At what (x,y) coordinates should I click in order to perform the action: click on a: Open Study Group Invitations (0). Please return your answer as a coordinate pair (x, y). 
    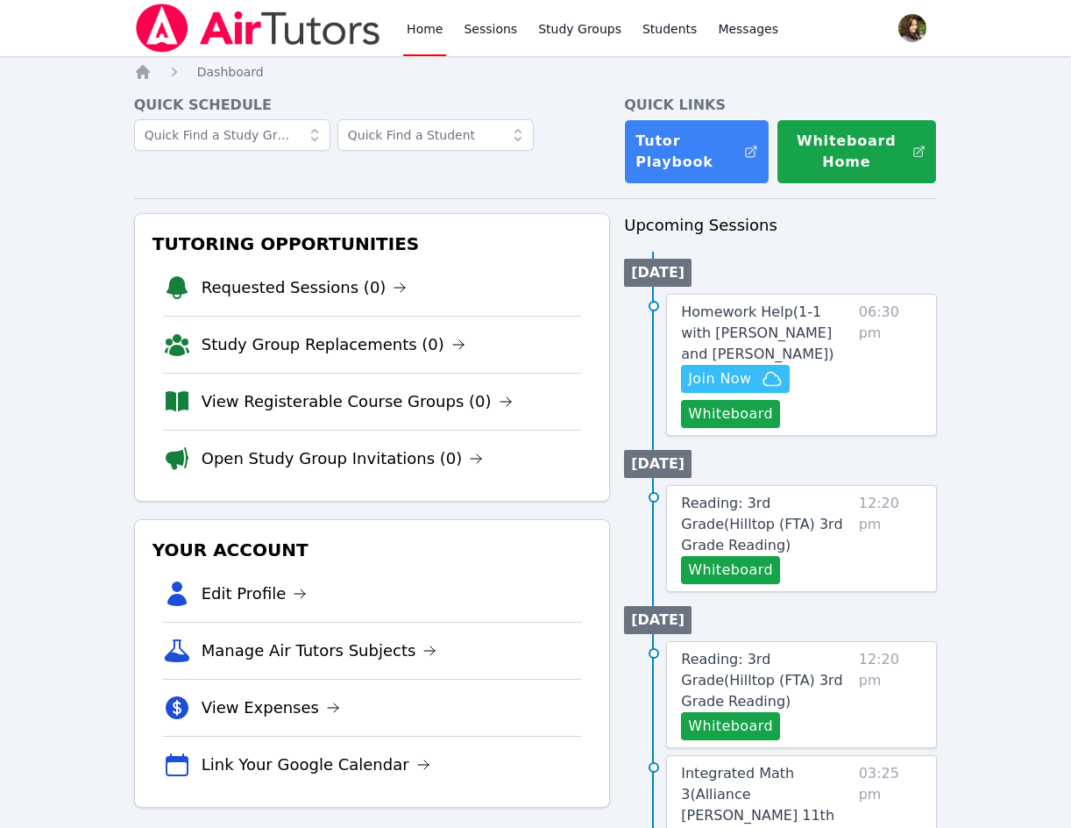
    Looking at the image, I should click on (343, 459).